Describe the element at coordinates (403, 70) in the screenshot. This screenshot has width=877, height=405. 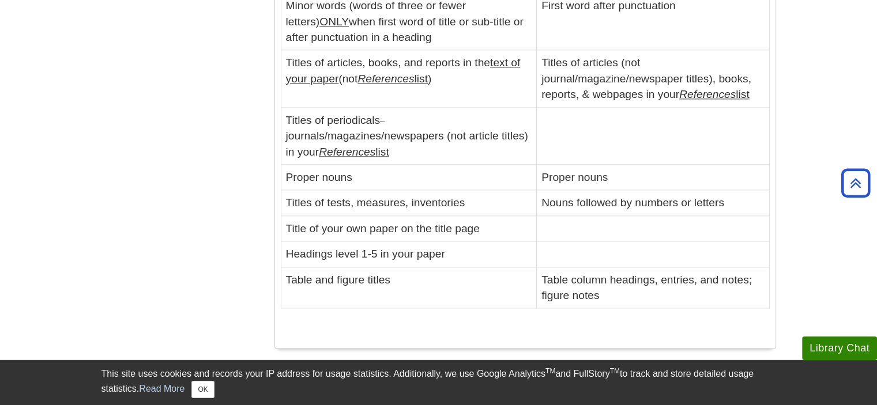
I see `u: text of your paper` at that location.